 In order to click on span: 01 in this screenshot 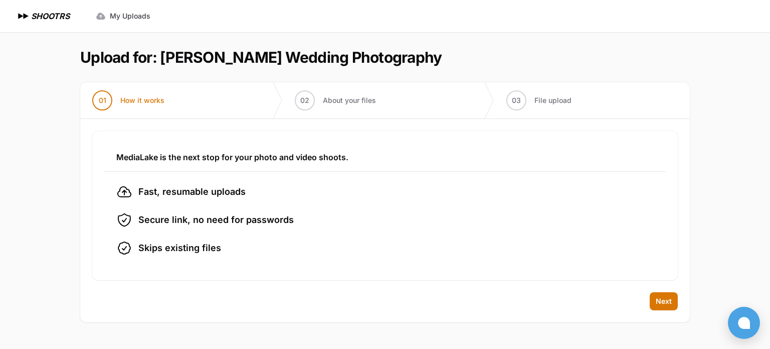, I will do `click(102, 100)`.